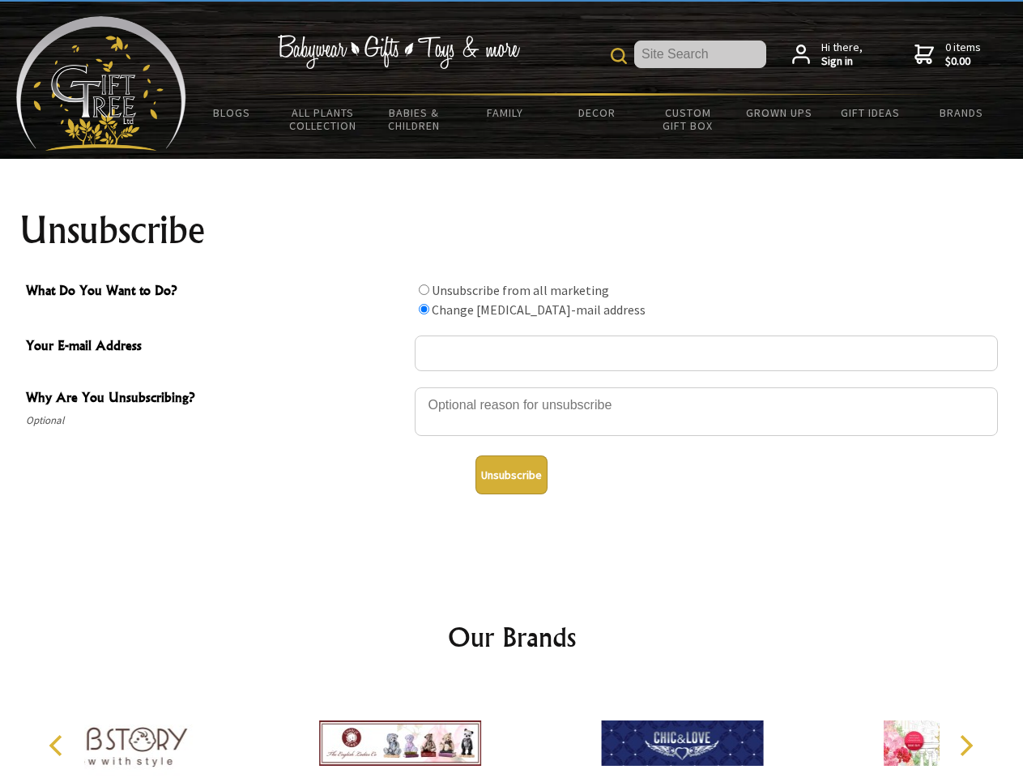 The image size is (1023, 778). Describe the element at coordinates (827, 54) in the screenshot. I see `a: Hi there,Sign in` at that location.